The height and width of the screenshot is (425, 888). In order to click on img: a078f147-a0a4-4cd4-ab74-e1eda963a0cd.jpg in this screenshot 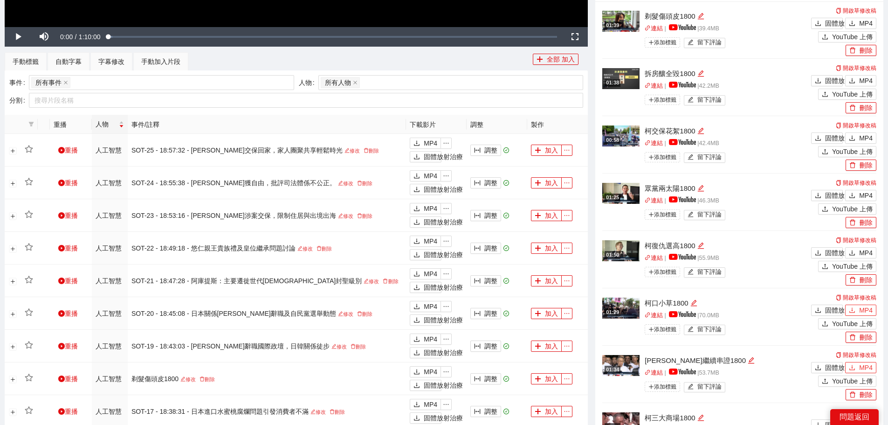, I will do `click(621, 136)`.